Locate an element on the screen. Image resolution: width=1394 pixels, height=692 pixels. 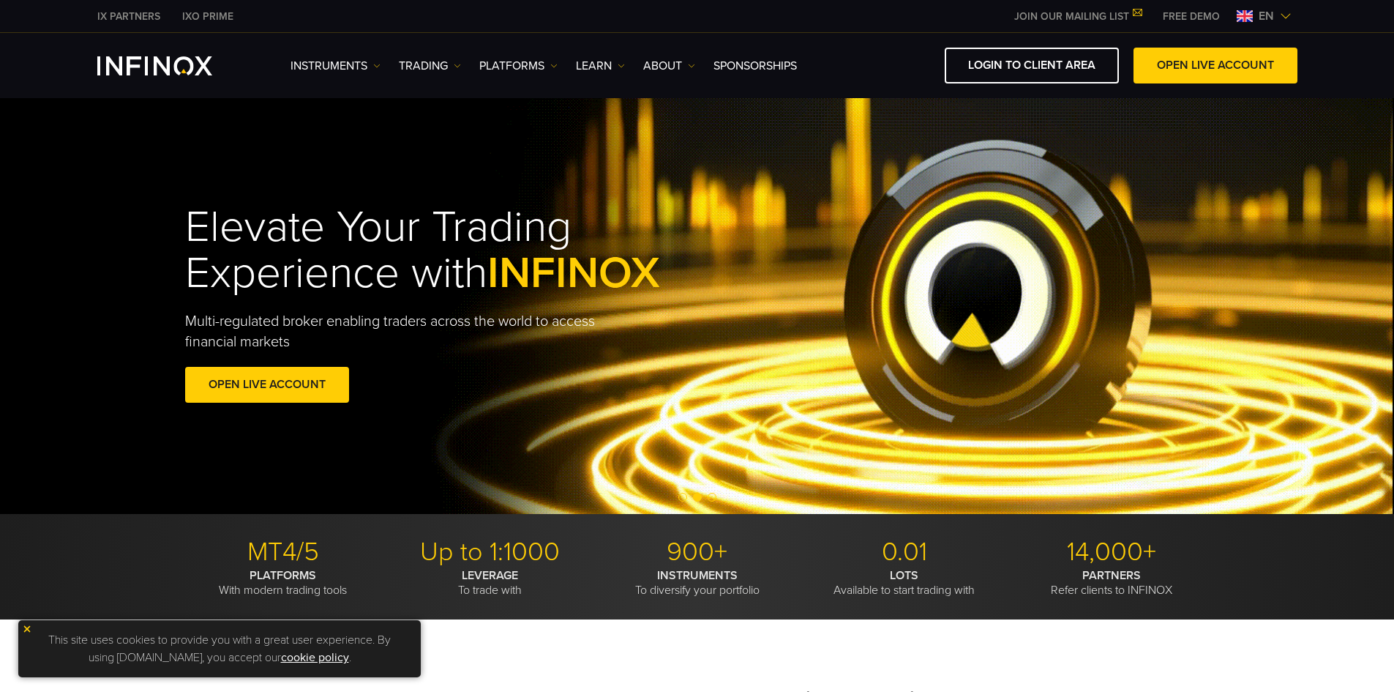
a: JOIN OUR MAILING LIST is located at coordinates (1077, 16).